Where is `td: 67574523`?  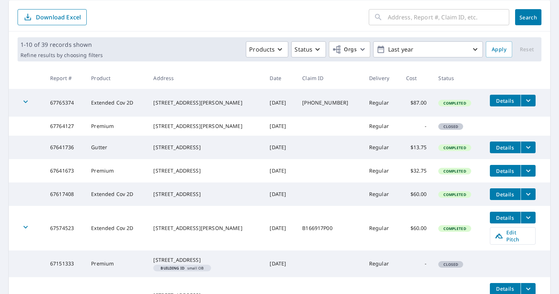
td: 67574523 is located at coordinates (65, 228).